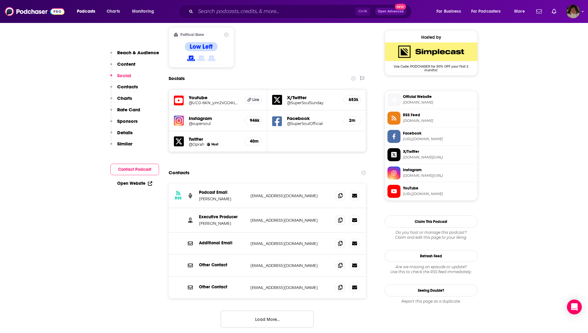 Image resolution: width=588 pixels, height=333 pixels. I want to click on p: Other Contact, so click(222, 265).